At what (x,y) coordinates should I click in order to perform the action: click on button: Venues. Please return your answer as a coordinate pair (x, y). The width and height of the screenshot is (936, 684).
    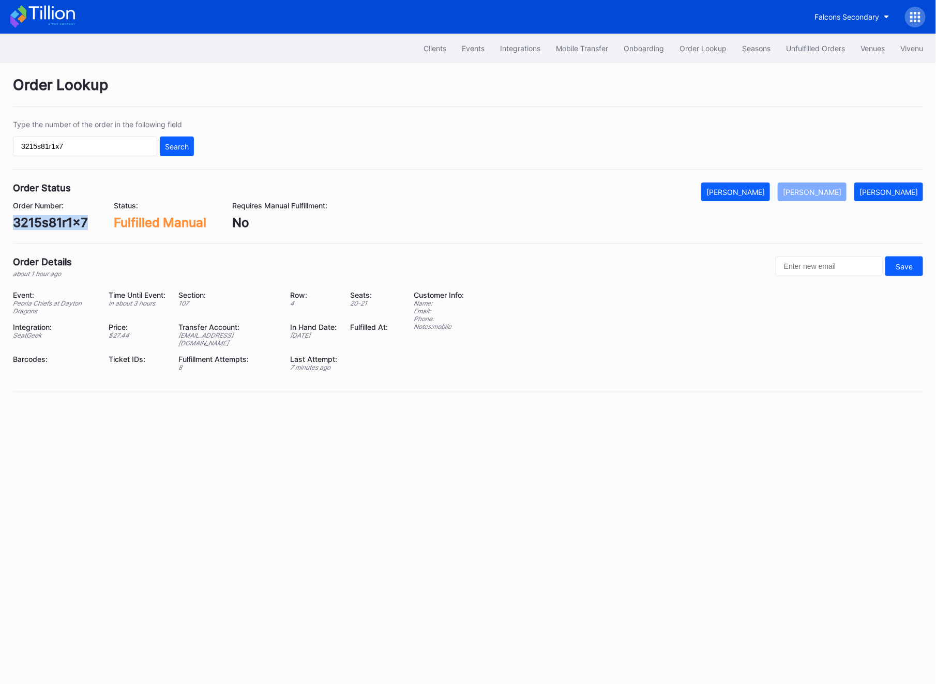
    Looking at the image, I should click on (872, 48).